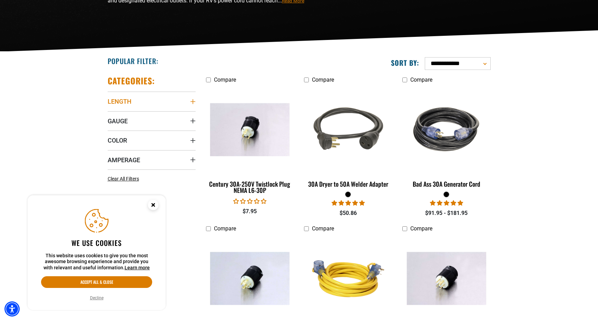  Describe the element at coordinates (133, 61) in the screenshot. I see `h2: Popular Filter:` at that location.